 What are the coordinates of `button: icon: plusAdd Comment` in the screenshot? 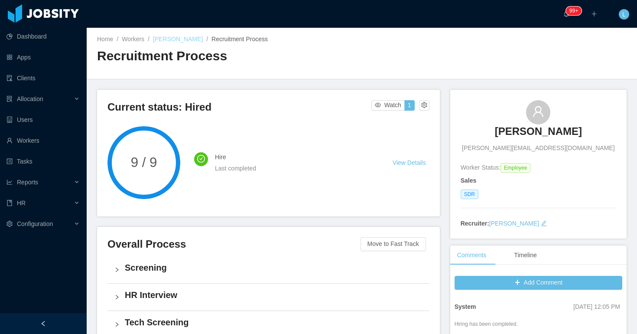 It's located at (538, 283).